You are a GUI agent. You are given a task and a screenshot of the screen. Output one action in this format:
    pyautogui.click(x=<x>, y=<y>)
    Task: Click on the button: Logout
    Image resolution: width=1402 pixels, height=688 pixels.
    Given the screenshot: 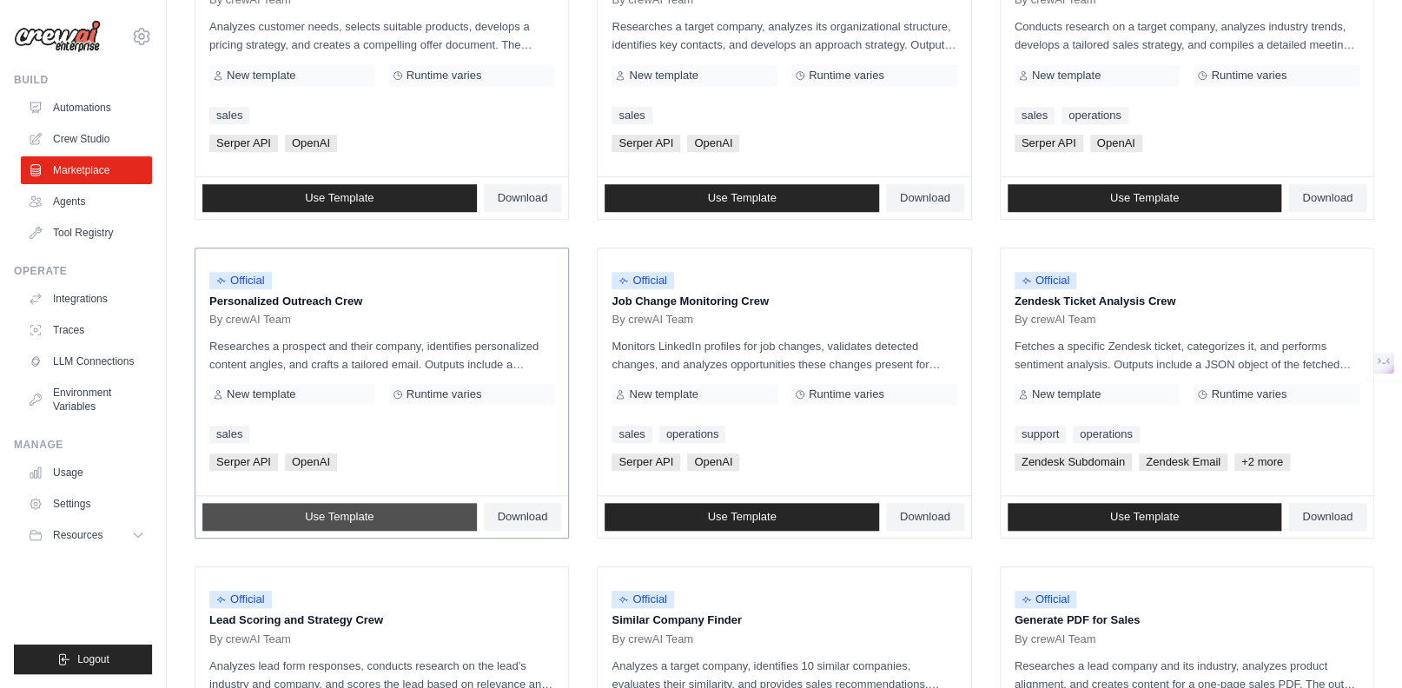 What is the action you would take?
    pyautogui.click(x=83, y=659)
    